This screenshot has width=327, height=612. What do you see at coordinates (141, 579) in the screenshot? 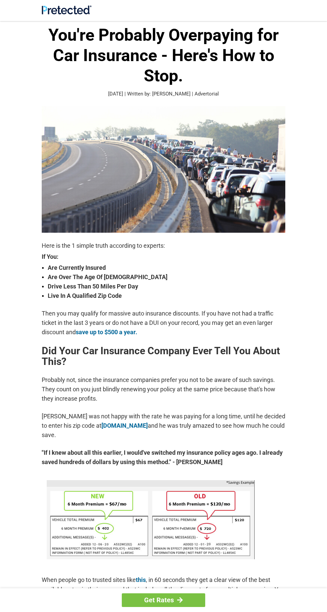
I see `a: this` at bounding box center [141, 579].